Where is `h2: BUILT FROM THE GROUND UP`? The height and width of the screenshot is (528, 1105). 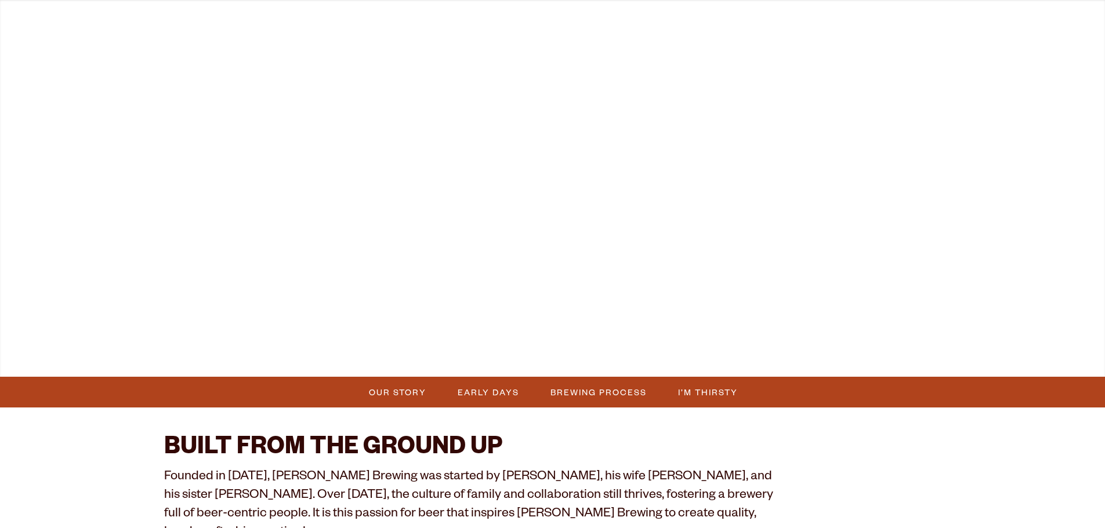 h2: BUILT FROM THE GROUND UP is located at coordinates (470, 449).